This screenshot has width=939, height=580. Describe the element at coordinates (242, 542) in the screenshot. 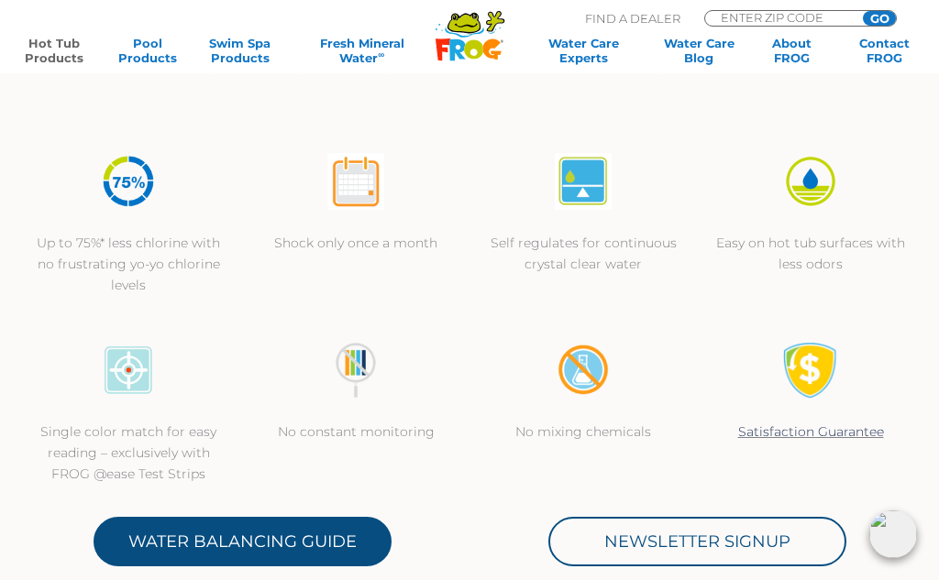

I see `a: Water Balancing Guide` at that location.